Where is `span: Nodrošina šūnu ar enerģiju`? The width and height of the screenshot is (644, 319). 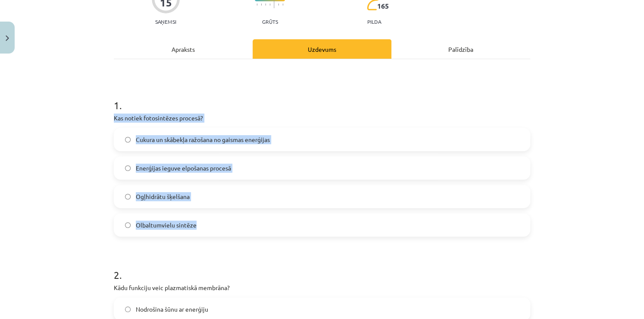
span: Nodrošina šūnu ar enerģiju is located at coordinates (172, 309).